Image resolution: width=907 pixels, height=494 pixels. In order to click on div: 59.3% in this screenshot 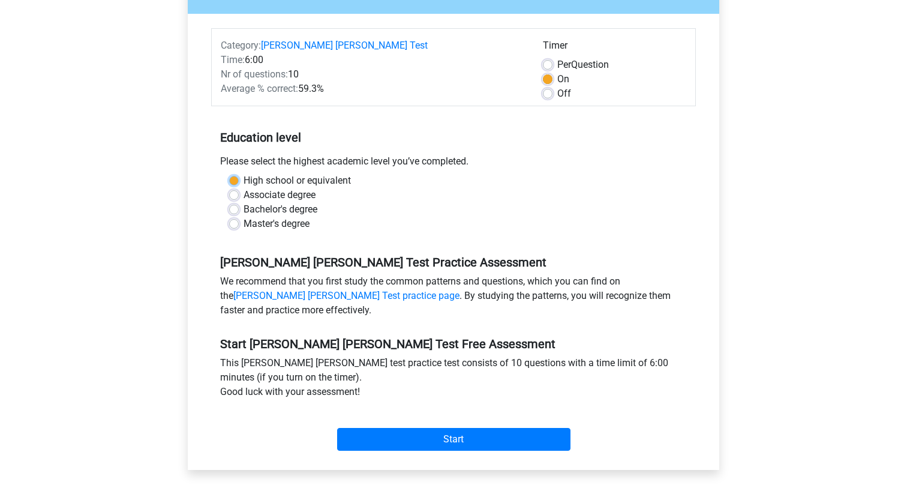, I will do `click(372, 89)`.